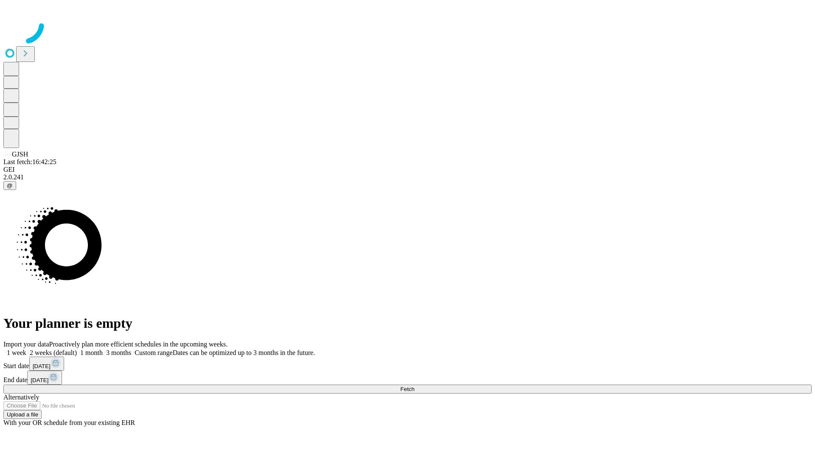 The height and width of the screenshot is (458, 815). Describe the element at coordinates (244, 353) in the screenshot. I see `span: Dates can be optimized up to 3 months in the future.` at that location.